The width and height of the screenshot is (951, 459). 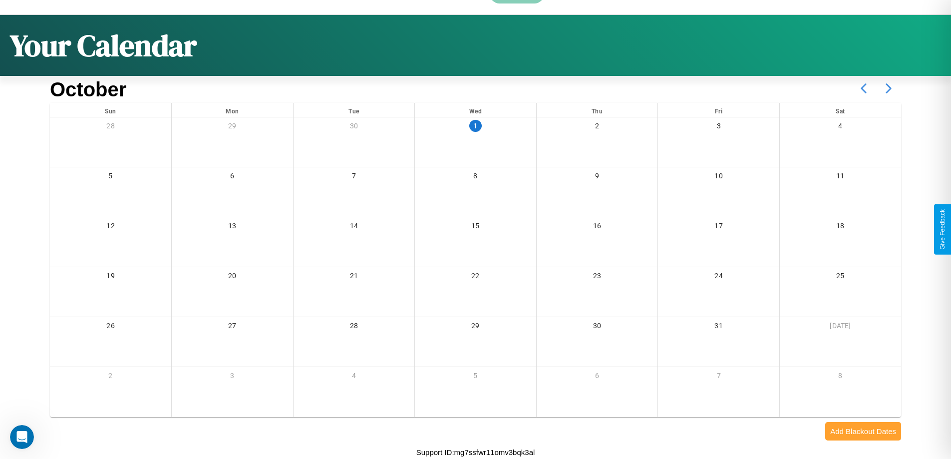 I want to click on h1: Your Calendar, so click(x=103, y=45).